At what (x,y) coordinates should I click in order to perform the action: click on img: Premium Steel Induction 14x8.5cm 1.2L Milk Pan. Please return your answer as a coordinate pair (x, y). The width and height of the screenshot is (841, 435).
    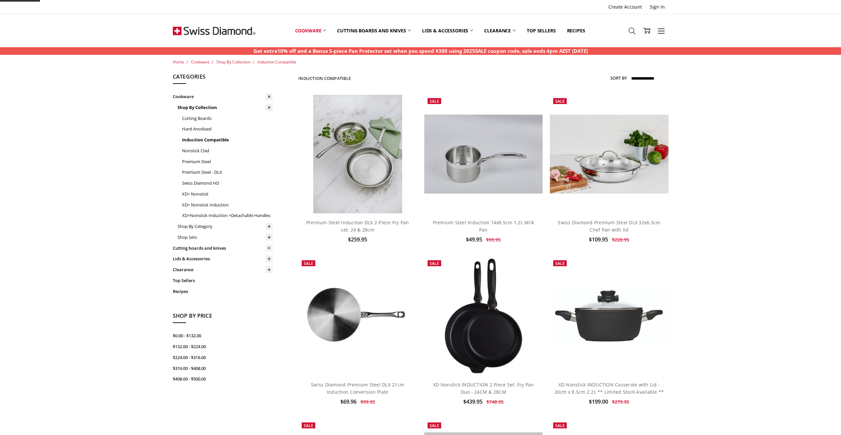
    Looking at the image, I should click on (483, 154).